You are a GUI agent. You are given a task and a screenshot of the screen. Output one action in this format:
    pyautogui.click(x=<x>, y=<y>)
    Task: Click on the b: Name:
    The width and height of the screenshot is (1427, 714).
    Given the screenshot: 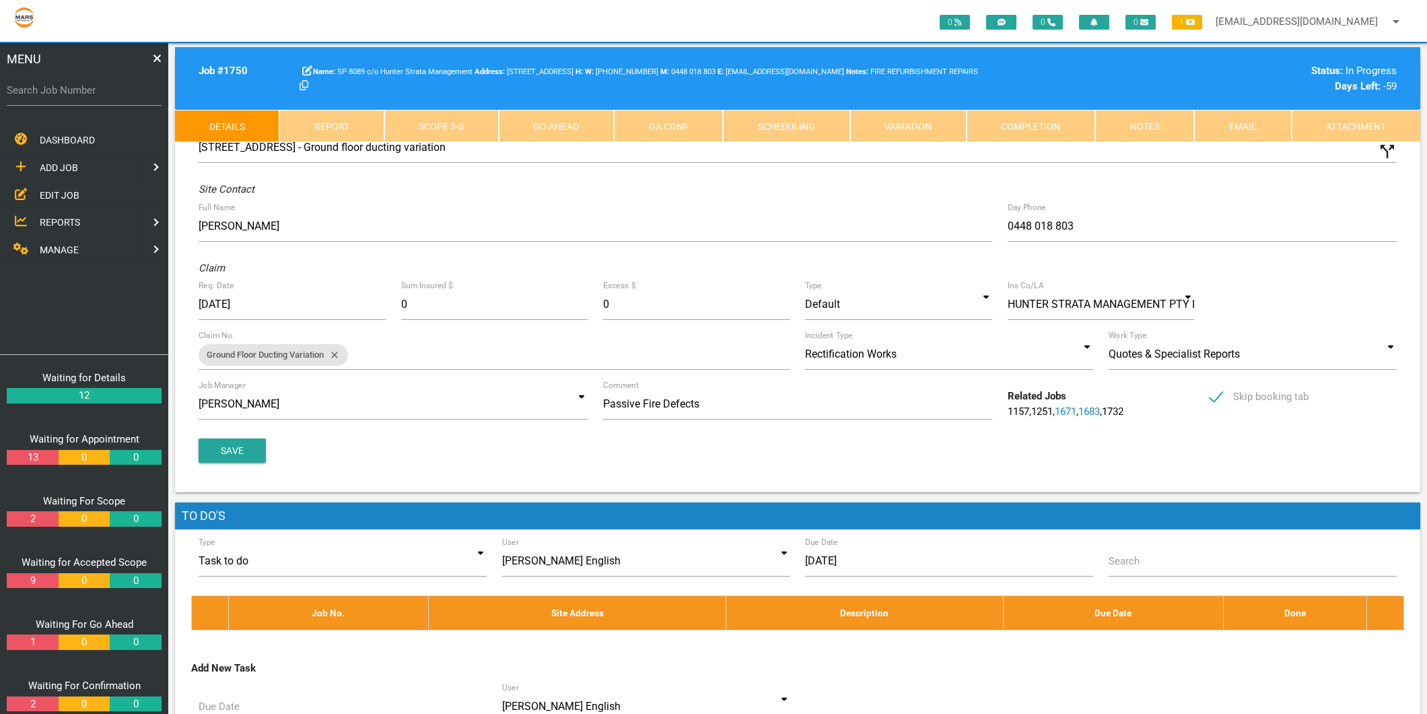 What is the action you would take?
    pyautogui.click(x=324, y=71)
    